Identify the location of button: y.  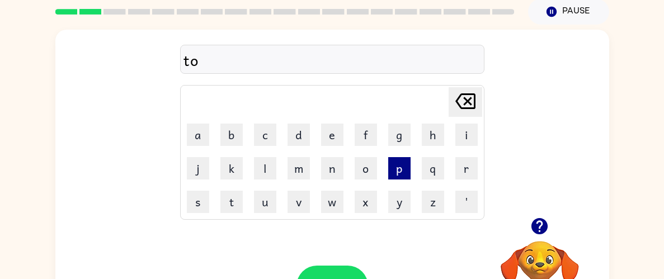
(399, 202).